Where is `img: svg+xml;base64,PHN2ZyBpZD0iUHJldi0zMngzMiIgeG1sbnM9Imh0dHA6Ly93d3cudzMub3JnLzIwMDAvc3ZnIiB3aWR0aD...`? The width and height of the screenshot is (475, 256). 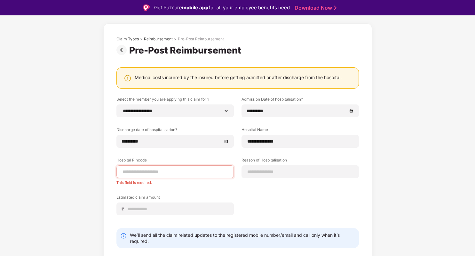 img: svg+xml;base64,PHN2ZyBpZD0iUHJldi0zMngzMiIgeG1sbnM9Imh0dHA6Ly93d3cudzMub3JnLzIwMDAvc3ZnIiB3aWR0aD... is located at coordinates (123, 50).